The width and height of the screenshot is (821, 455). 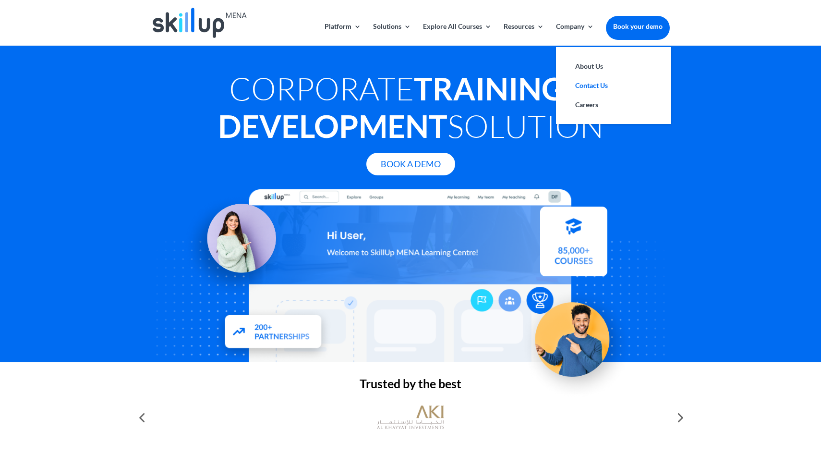 What do you see at coordinates (273, 333) in the screenshot?
I see `img: Partners - SkillUp Mena` at bounding box center [273, 333].